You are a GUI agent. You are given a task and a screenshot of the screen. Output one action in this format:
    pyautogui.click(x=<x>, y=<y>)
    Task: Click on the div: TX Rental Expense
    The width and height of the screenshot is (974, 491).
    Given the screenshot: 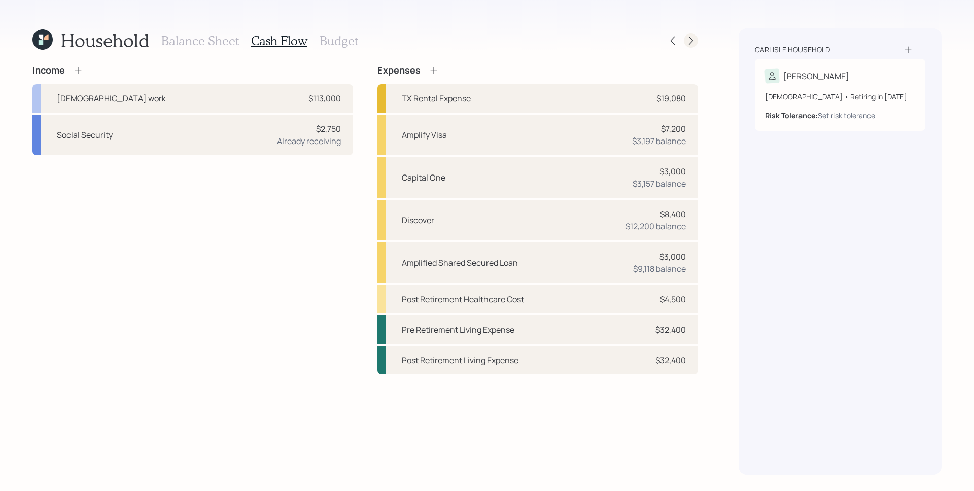 What is the action you would take?
    pyautogui.click(x=436, y=98)
    